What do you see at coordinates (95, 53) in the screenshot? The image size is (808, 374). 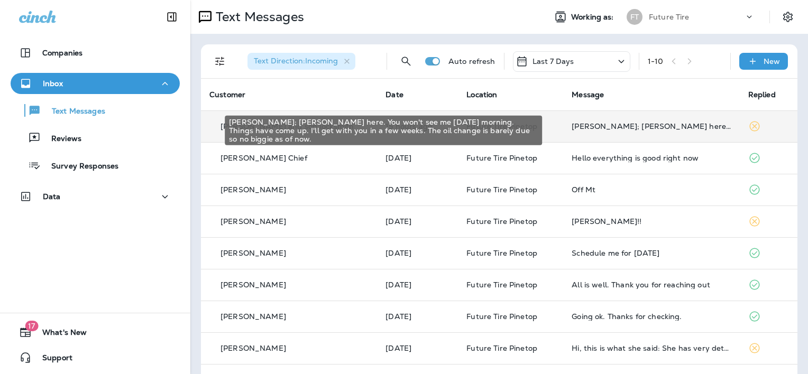 I see `button: Companies` at bounding box center [95, 53].